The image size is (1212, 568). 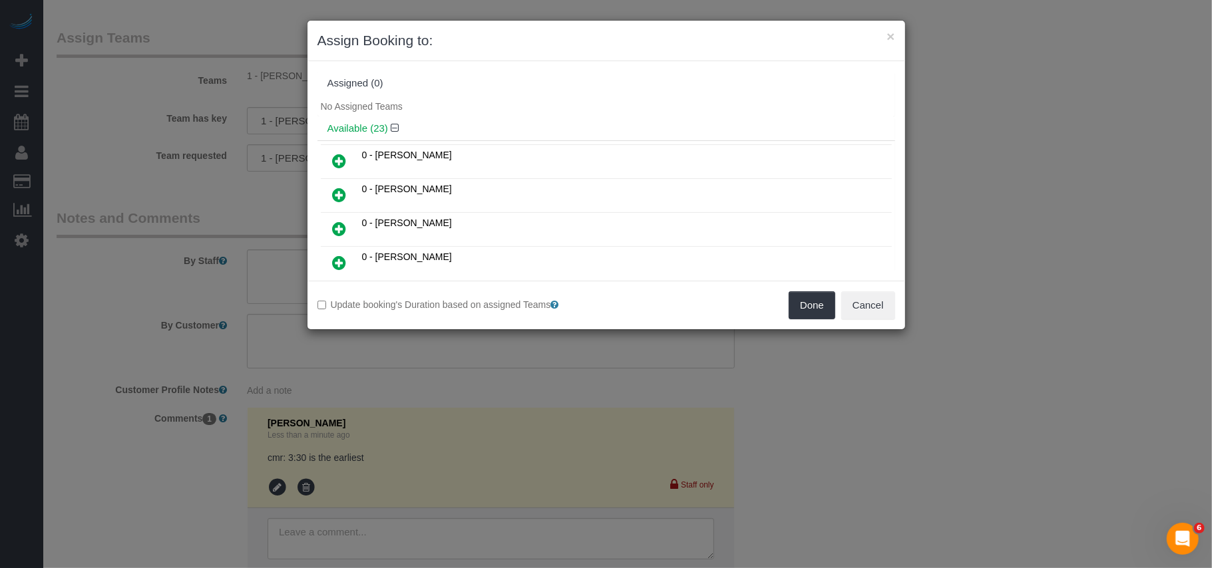 What do you see at coordinates (812, 305) in the screenshot?
I see `button: Done` at bounding box center [812, 305].